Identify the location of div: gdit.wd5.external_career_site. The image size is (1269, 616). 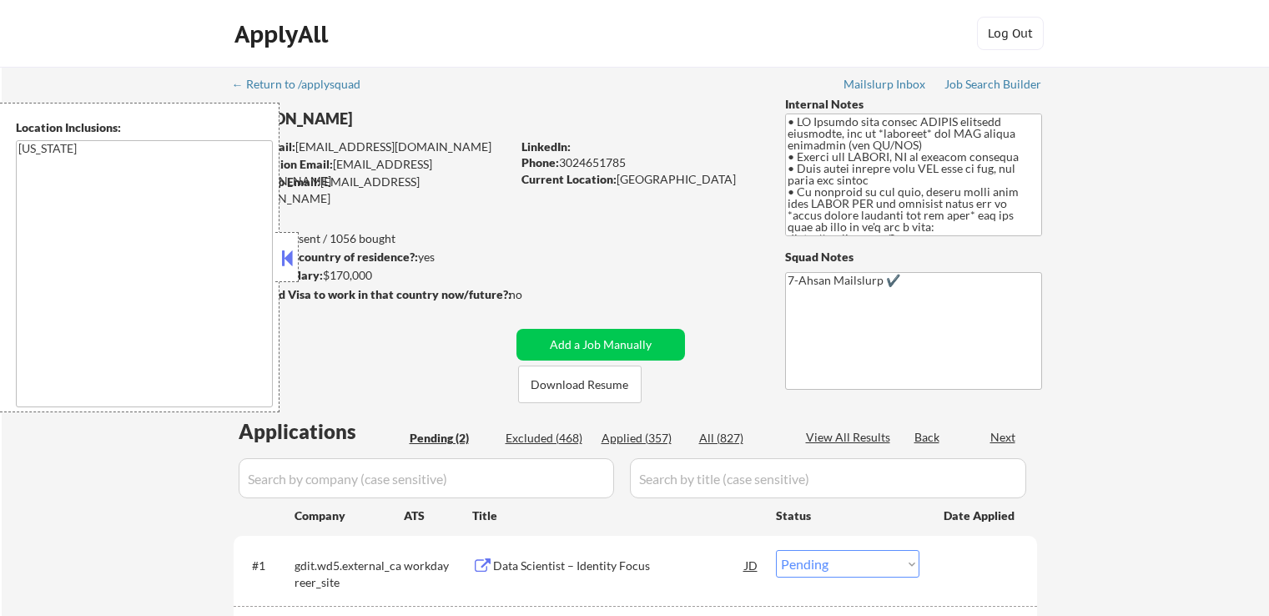
(349, 573).